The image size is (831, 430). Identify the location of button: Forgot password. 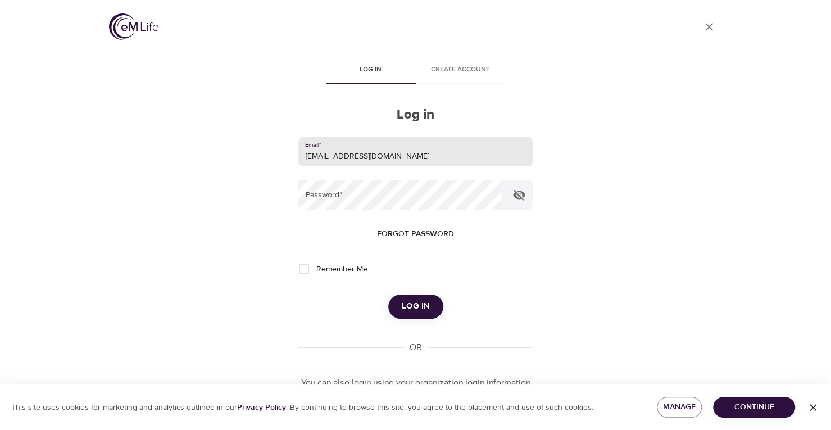
(415, 234).